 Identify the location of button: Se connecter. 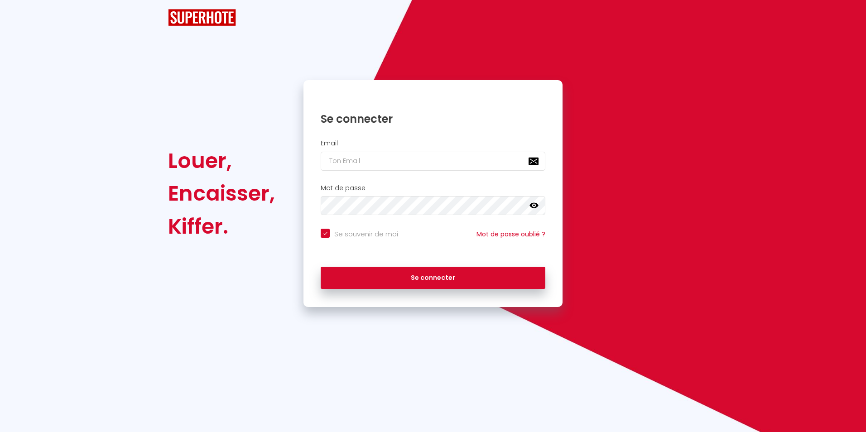
(433, 278).